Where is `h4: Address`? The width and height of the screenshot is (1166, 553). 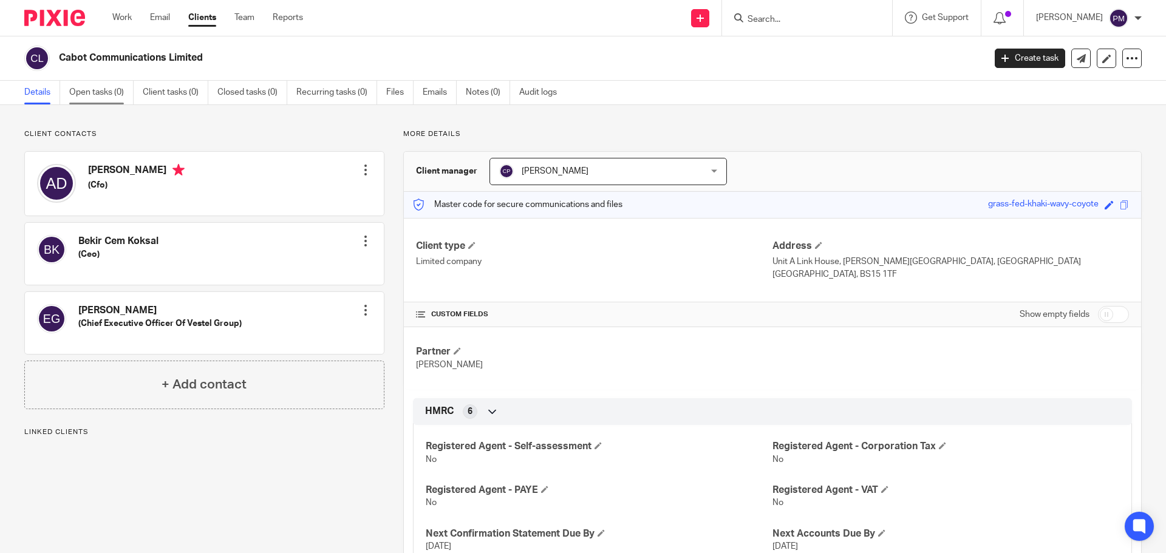 h4: Address is located at coordinates (951, 246).